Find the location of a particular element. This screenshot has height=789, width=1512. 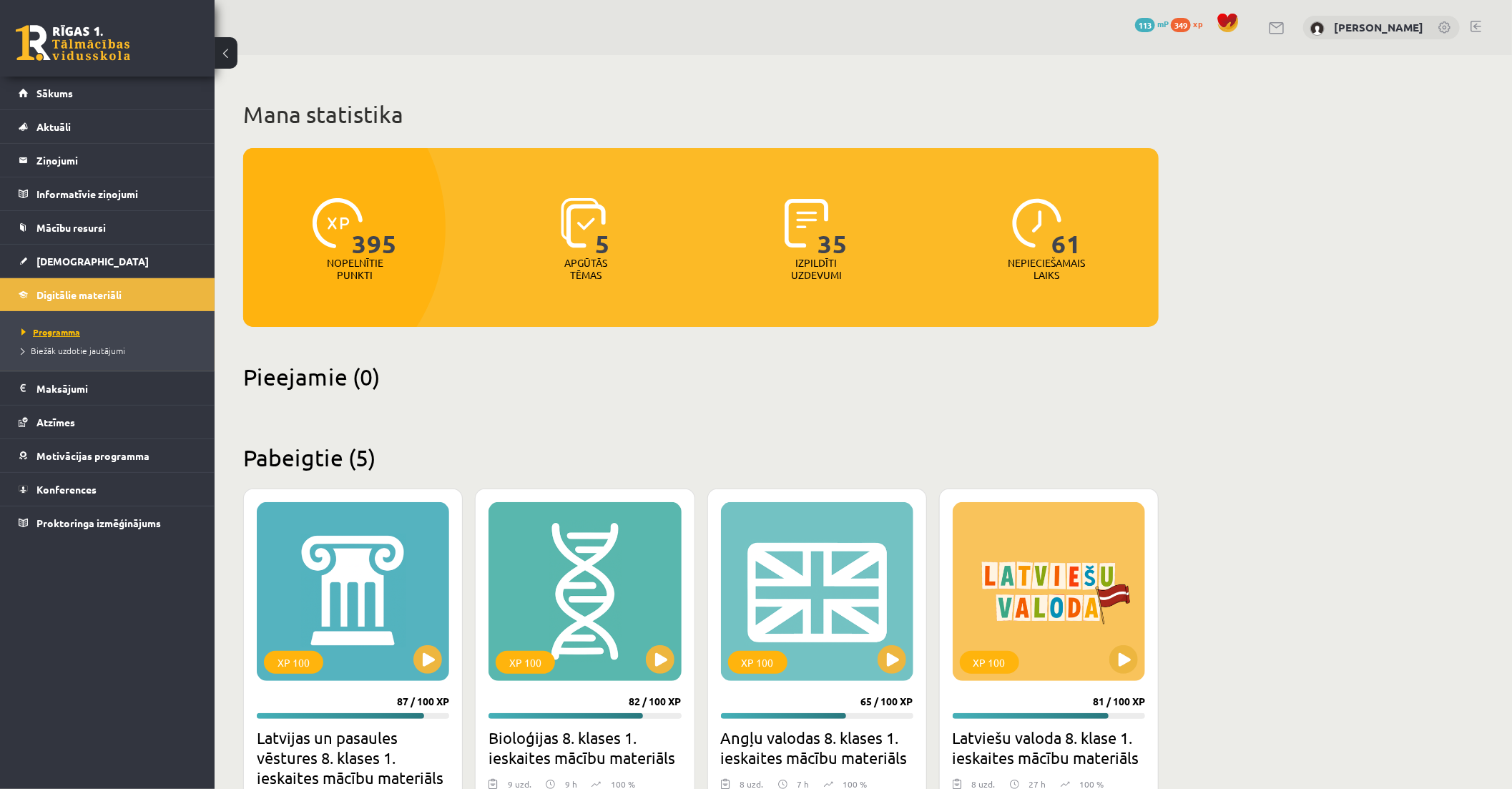

a: Ziņojumi is located at coordinates (107, 160).